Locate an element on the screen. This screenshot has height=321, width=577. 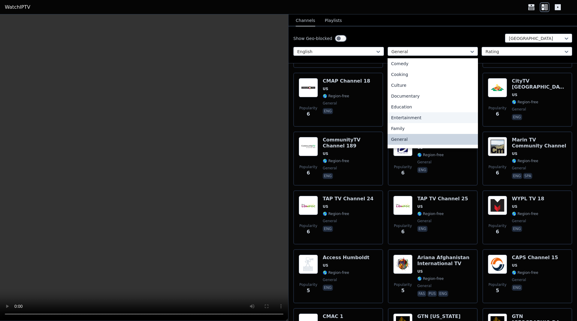
div: Comedy is located at coordinates (433, 64).